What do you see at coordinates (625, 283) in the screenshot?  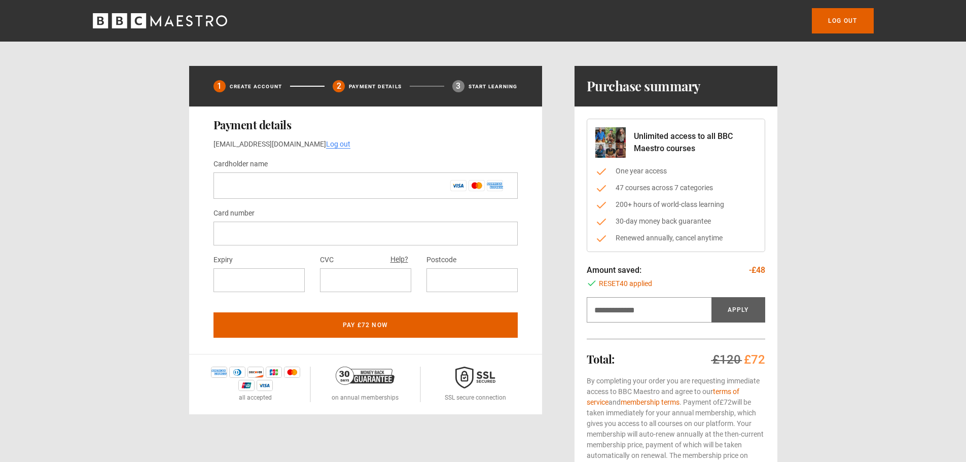 I see `span: RESET40 applied` at bounding box center [625, 283].